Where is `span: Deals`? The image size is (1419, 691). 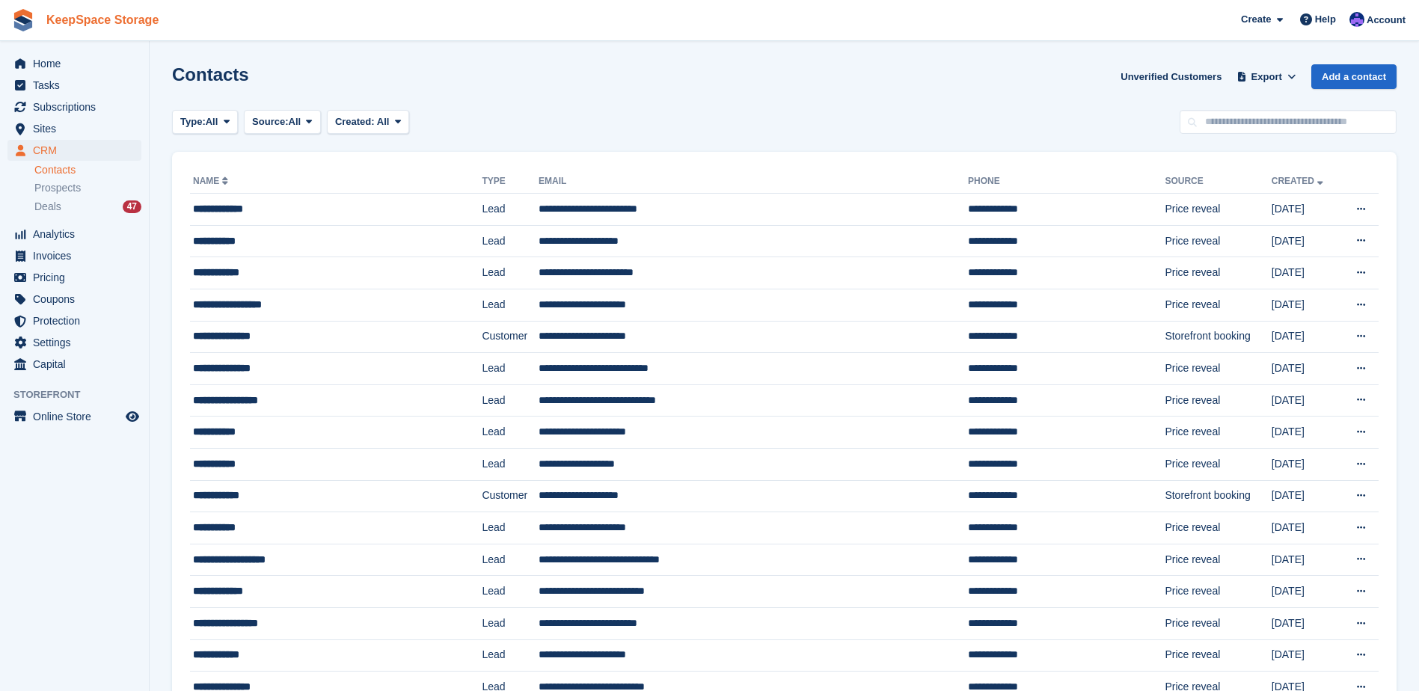
span: Deals is located at coordinates (48, 206).